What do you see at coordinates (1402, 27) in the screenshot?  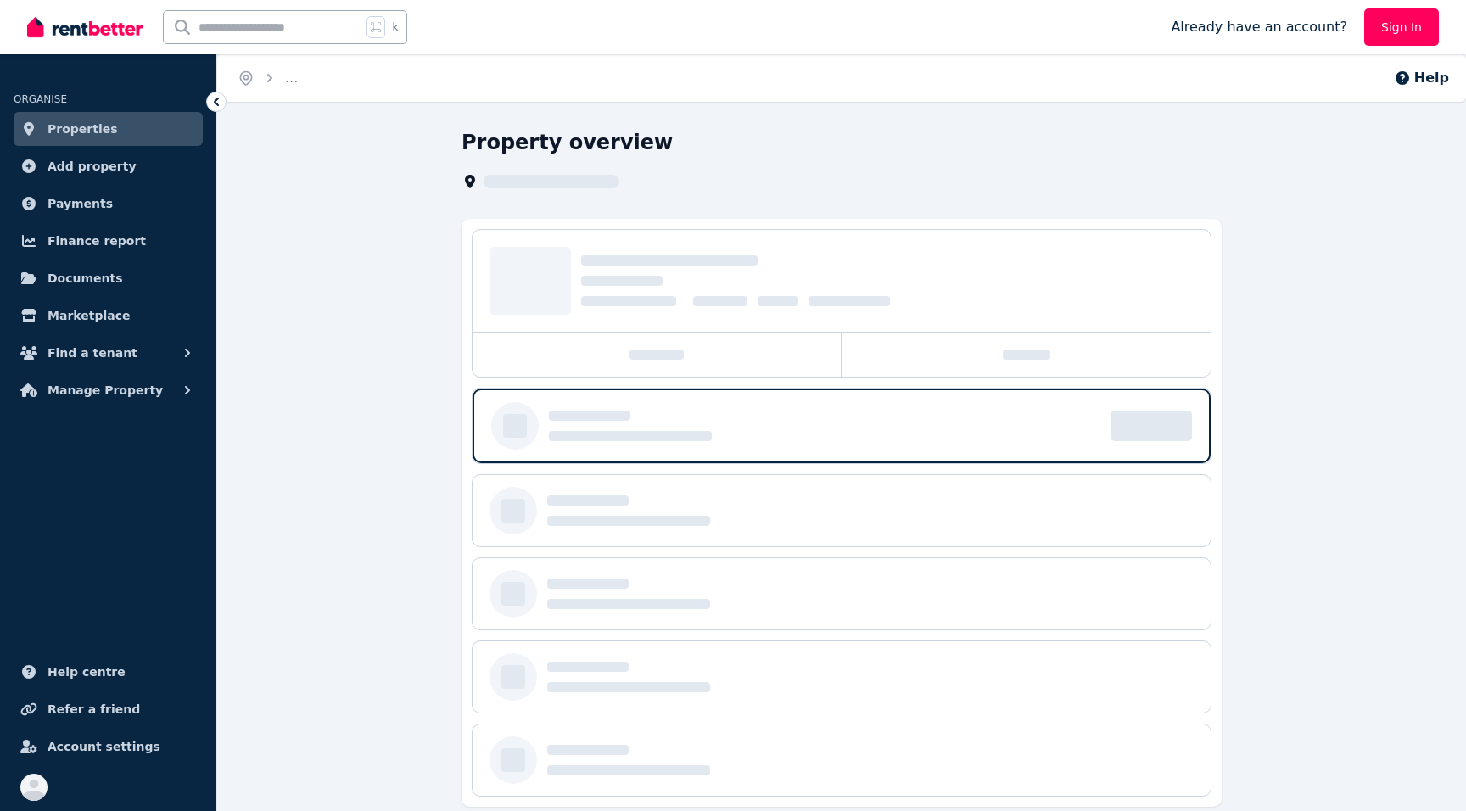 I see `a: Sign In` at bounding box center [1402, 27].